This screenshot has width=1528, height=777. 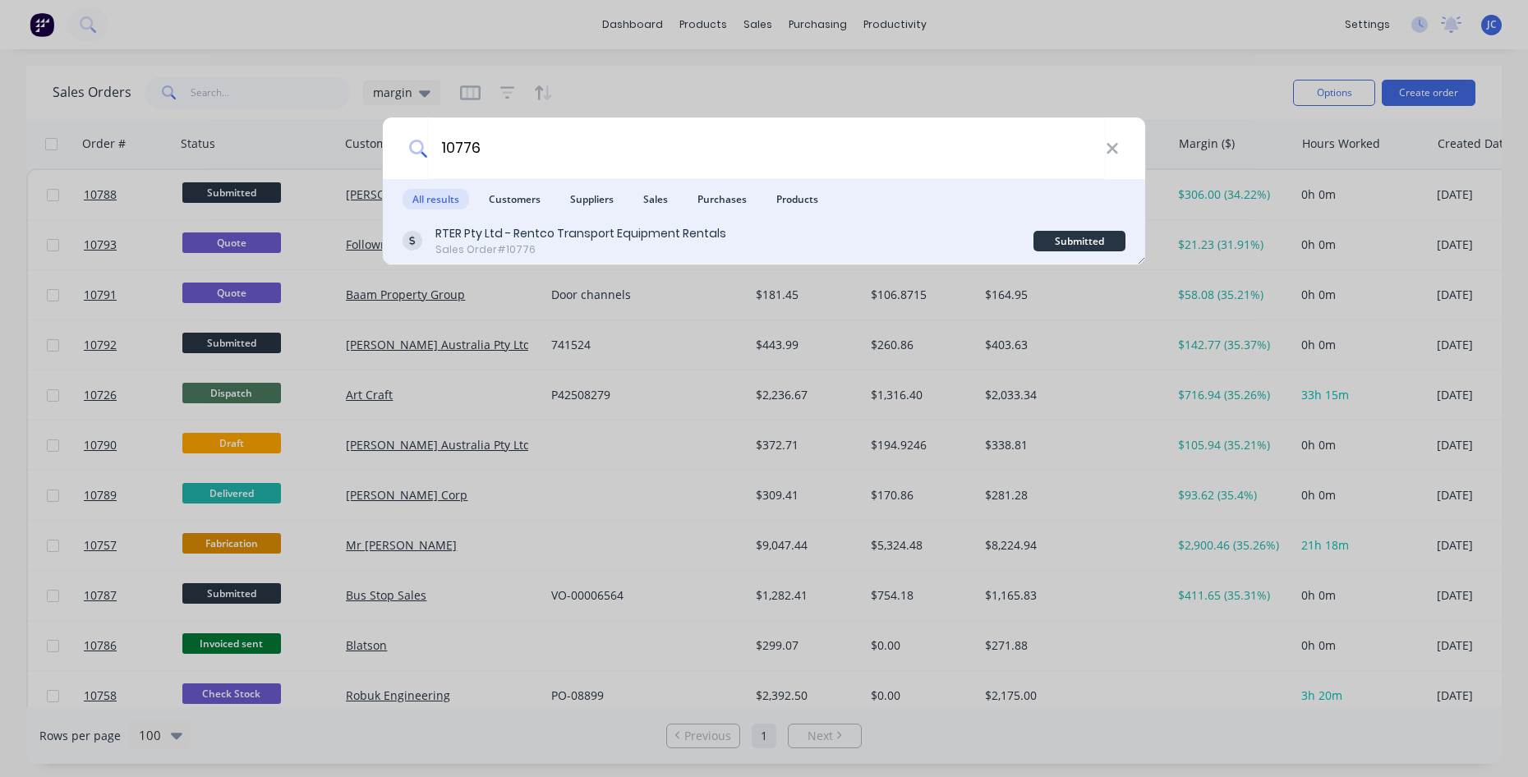 I want to click on span: Sales, so click(x=655, y=199).